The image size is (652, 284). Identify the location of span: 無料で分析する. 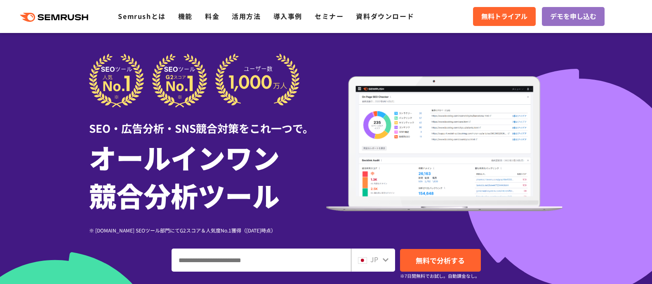
(440, 260).